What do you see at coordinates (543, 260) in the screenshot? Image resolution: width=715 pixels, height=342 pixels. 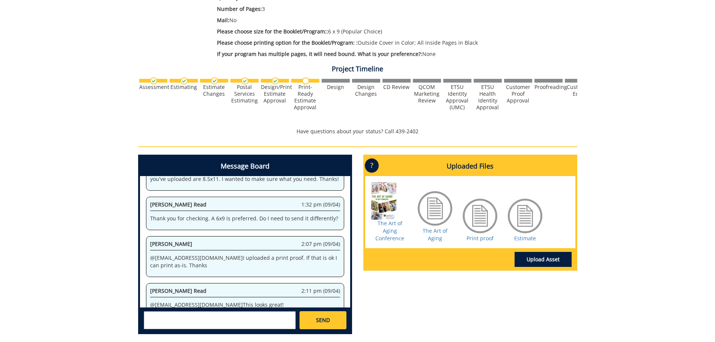 I see `a: Upload Asset` at bounding box center [543, 260].